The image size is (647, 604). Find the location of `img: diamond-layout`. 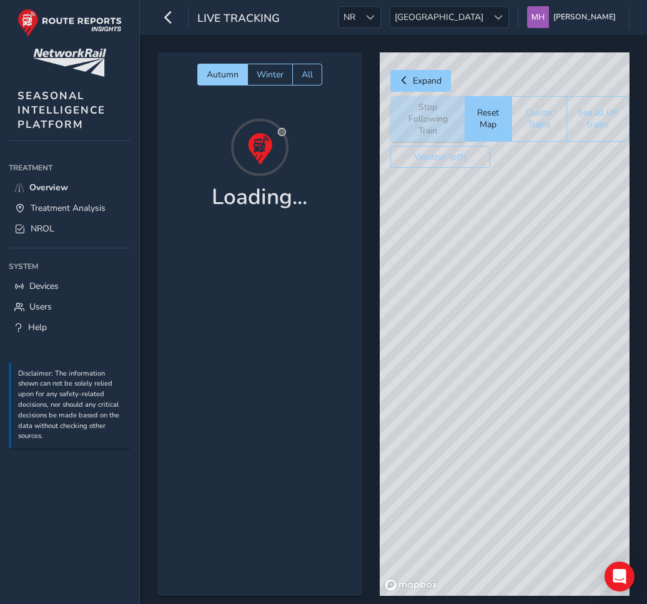

img: diamond-layout is located at coordinates (538, 17).